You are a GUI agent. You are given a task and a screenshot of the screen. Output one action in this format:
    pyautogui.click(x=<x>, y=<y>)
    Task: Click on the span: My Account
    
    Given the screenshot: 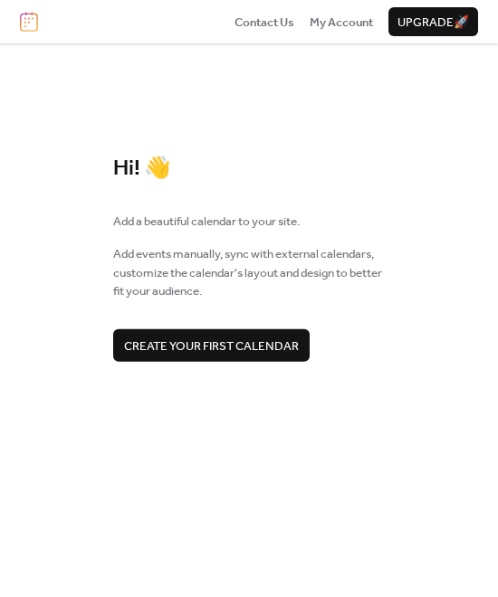 What is the action you would take?
    pyautogui.click(x=341, y=23)
    